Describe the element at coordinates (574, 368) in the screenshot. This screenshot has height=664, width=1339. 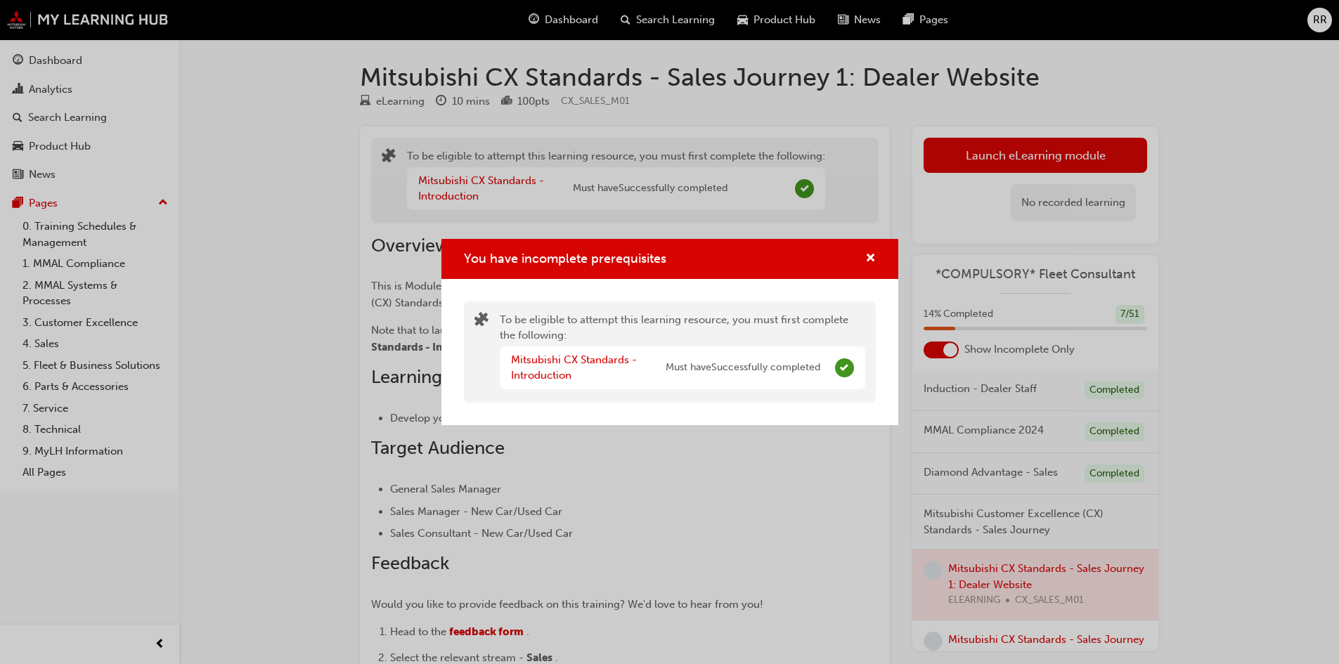
I see `a: Mitsubishi CX Standards - Introduction` at that location.